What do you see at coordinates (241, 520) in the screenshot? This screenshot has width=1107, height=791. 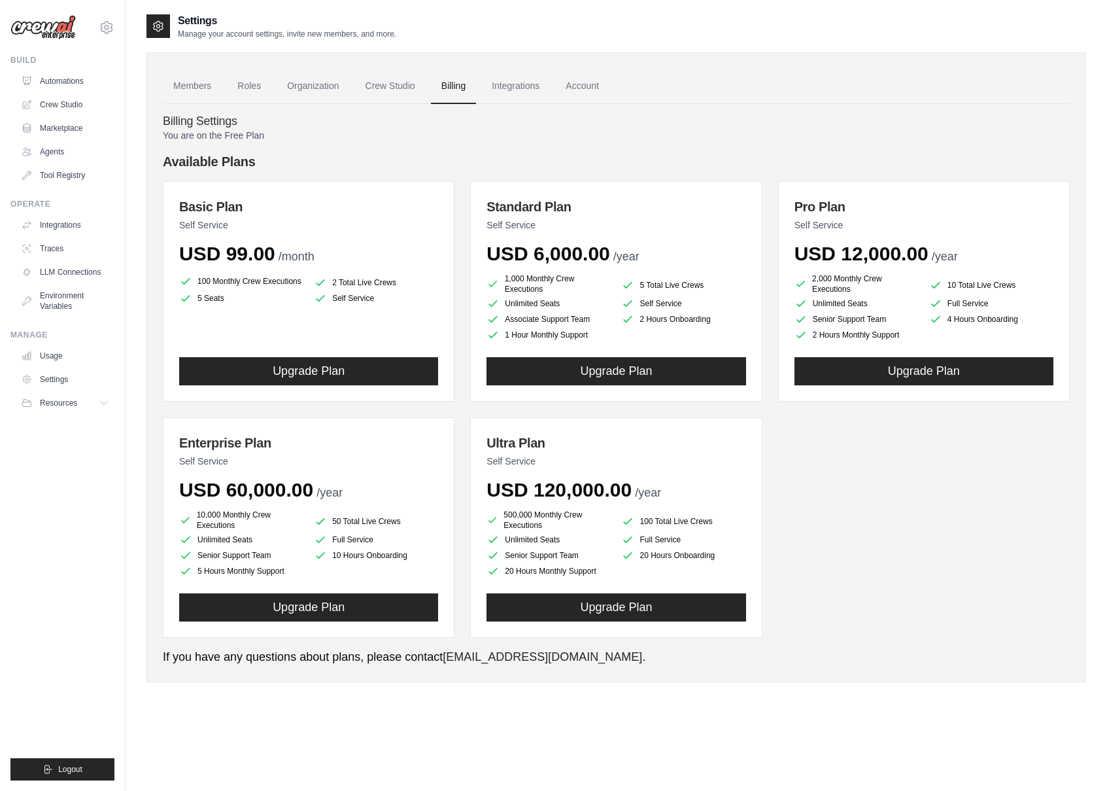 I see `li: 10,000 Monthly Crew Executions` at bounding box center [241, 520].